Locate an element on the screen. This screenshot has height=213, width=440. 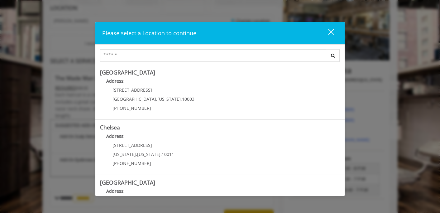
input: Search Center is located at coordinates (213, 55).